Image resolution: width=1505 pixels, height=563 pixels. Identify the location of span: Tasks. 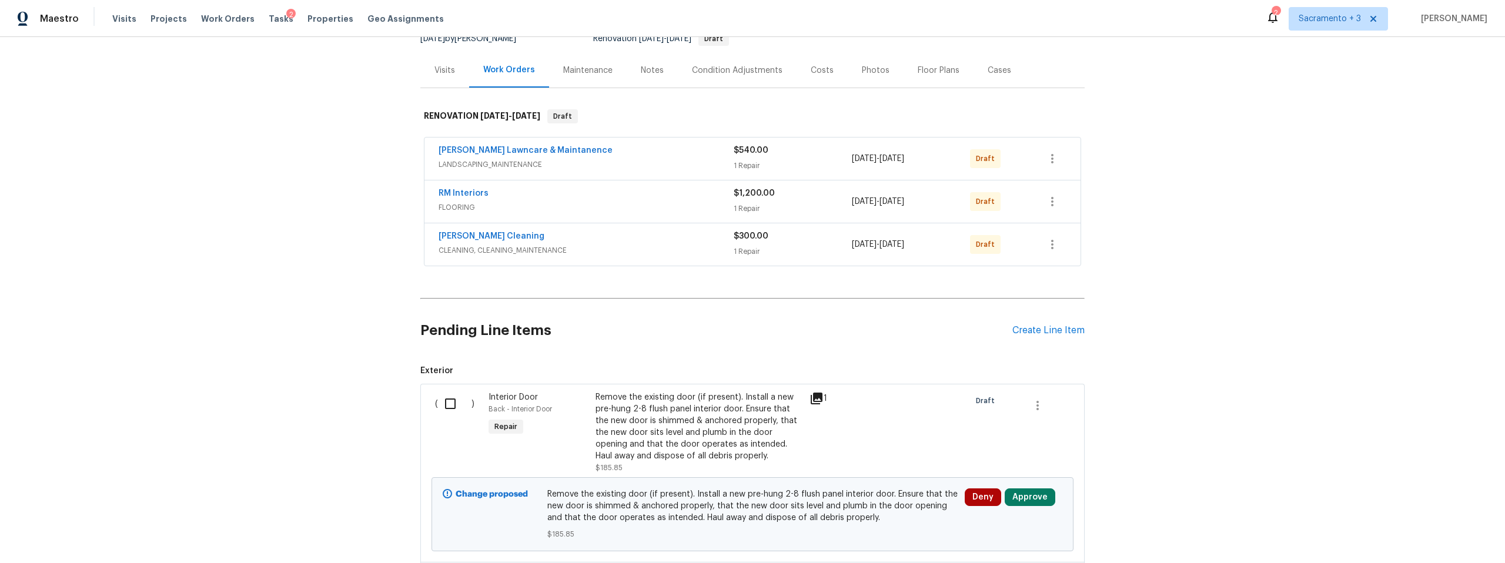
(281, 19).